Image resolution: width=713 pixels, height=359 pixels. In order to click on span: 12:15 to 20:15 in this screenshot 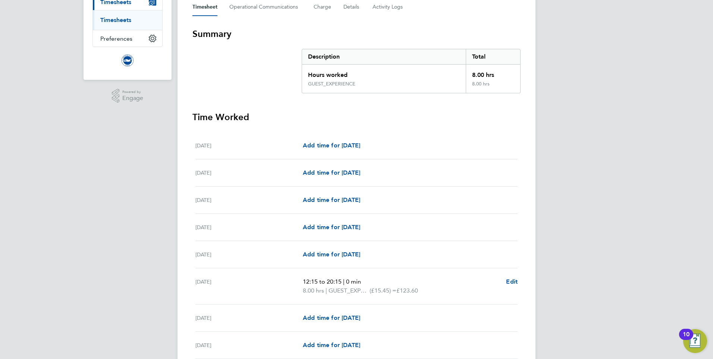, I will do `click(322, 281)`.